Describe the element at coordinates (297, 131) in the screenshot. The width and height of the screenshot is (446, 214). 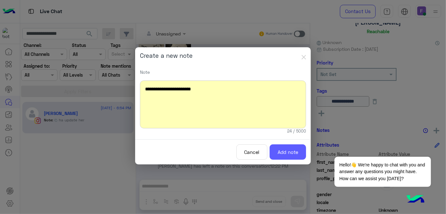
I see `small: 24 / 5000` at that location.